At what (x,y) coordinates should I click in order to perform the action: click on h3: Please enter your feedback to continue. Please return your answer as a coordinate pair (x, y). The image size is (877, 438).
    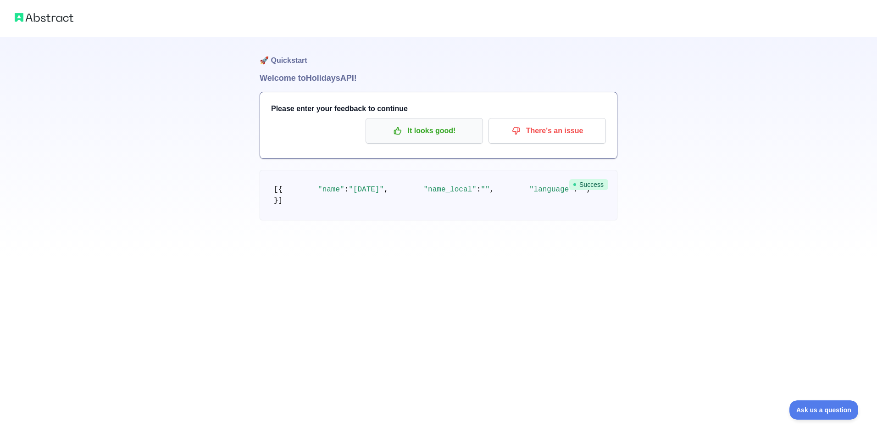
    Looking at the image, I should click on (439, 109).